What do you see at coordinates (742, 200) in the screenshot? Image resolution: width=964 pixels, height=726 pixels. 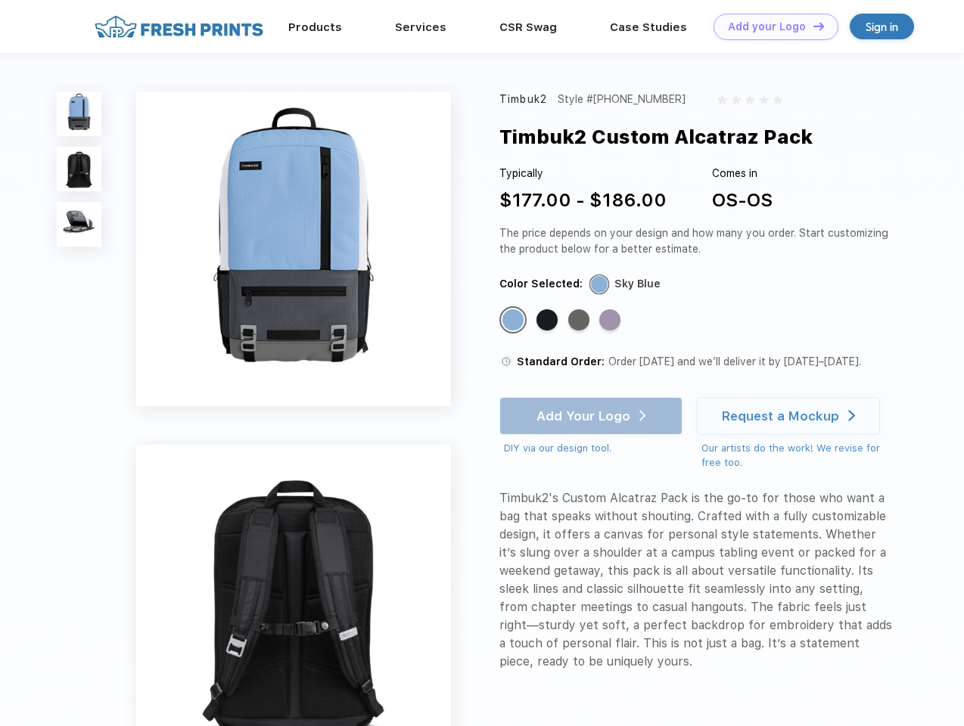 I see `div: OS-OS` at bounding box center [742, 200].